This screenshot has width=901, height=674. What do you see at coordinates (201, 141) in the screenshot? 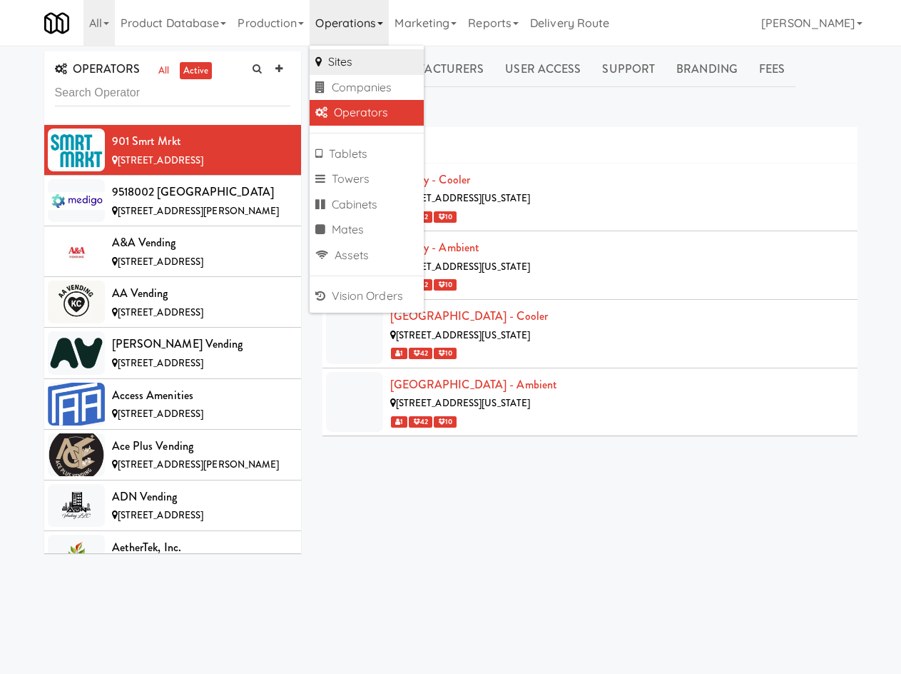
I see `div: 901 Smrt Mrkt` at bounding box center [201, 141].